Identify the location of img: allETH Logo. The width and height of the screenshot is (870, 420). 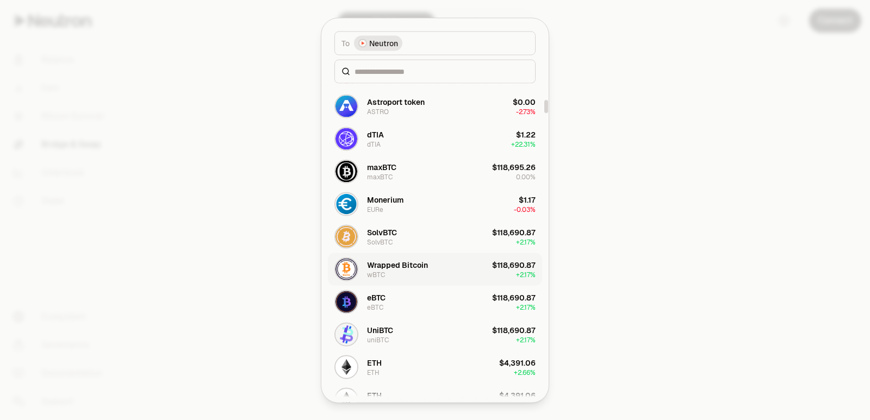
(346, 400).